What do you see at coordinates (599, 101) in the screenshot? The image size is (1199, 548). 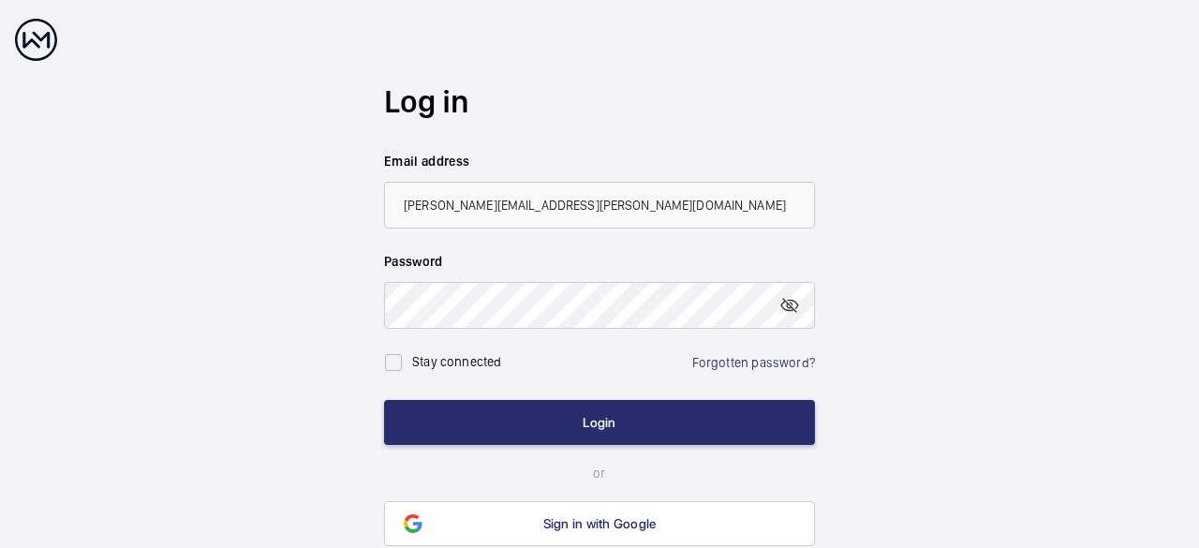 I see `h2: Log in` at bounding box center [599, 101].